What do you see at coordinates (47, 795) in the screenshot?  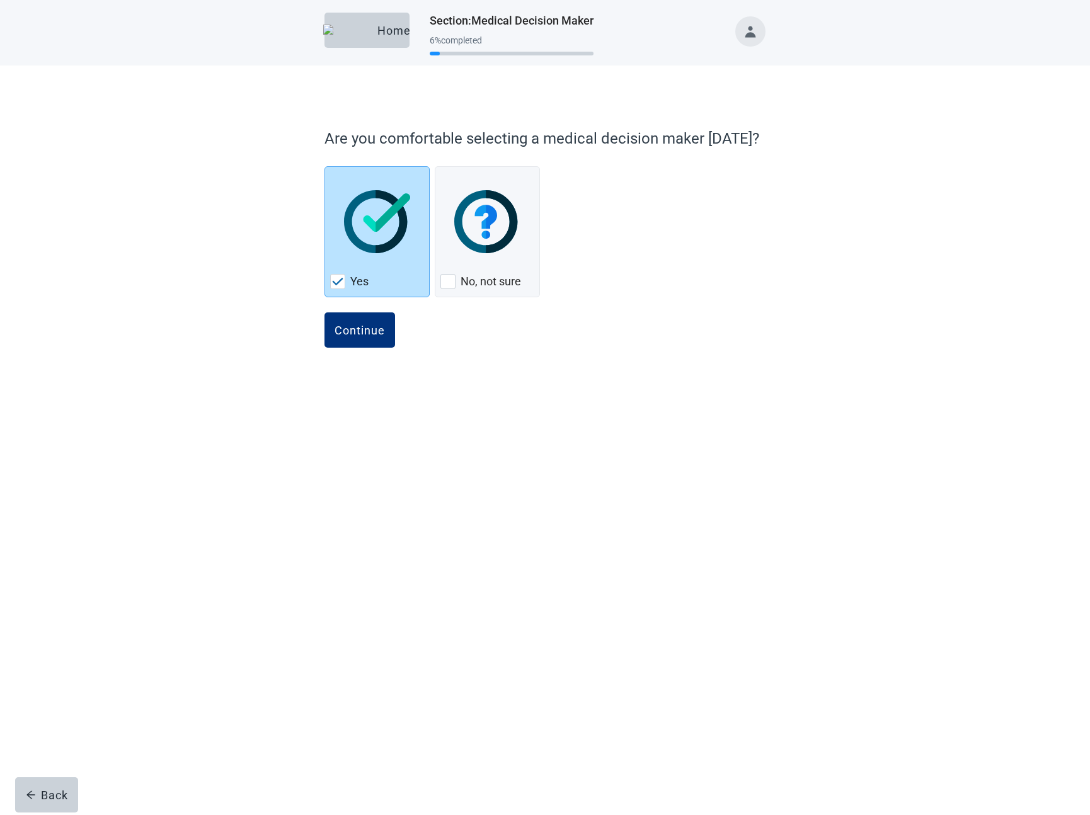 I see `button: arrow-leftBack` at bounding box center [47, 795].